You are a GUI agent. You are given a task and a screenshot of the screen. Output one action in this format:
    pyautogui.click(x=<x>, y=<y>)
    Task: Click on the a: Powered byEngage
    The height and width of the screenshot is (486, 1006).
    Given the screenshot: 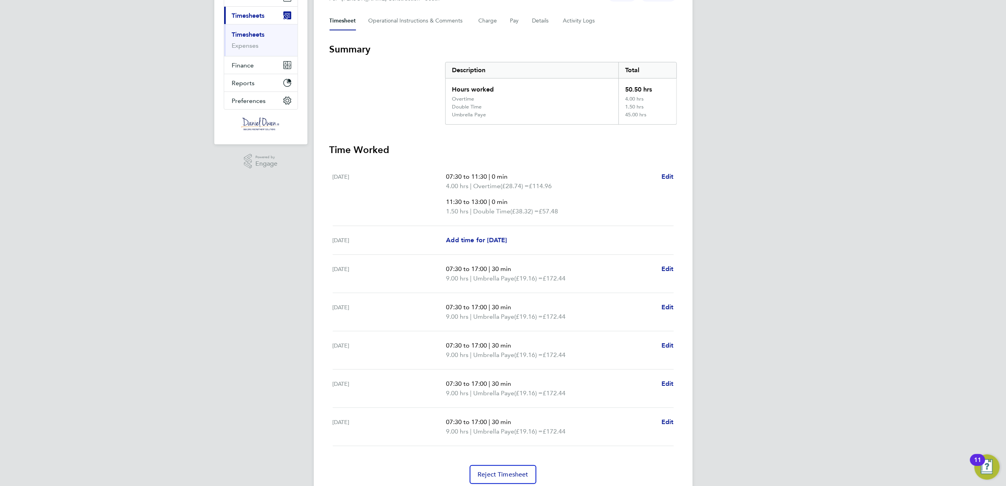 What is the action you would take?
    pyautogui.click(x=261, y=161)
    